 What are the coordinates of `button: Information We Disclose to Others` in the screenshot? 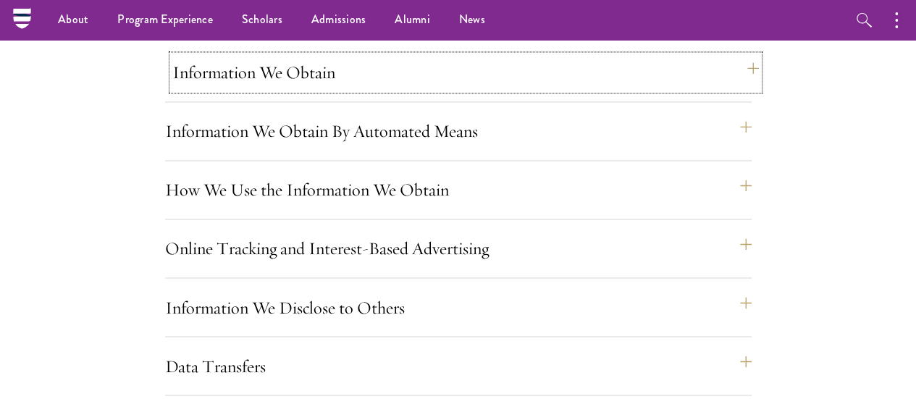 It's located at (459, 307).